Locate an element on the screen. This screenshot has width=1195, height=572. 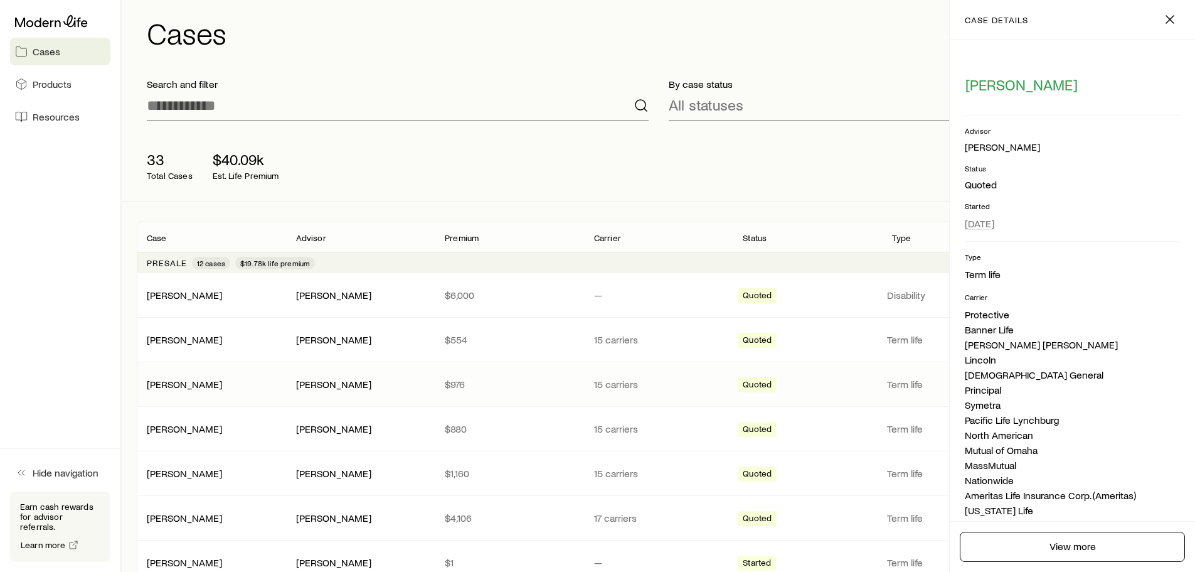
span: Started is located at coordinates (757, 563).